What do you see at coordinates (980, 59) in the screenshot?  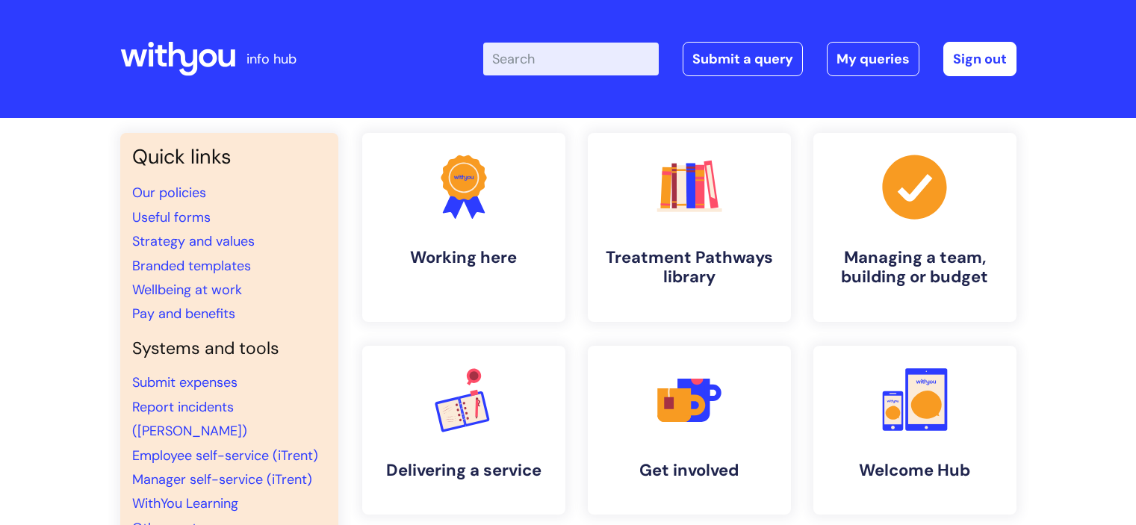 I see `a: Sign out` at bounding box center [980, 59].